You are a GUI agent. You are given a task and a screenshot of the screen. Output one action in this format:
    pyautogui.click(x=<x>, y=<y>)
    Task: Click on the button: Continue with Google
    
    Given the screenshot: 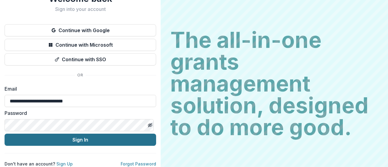 What is the action you would take?
    pyautogui.click(x=80, y=30)
    